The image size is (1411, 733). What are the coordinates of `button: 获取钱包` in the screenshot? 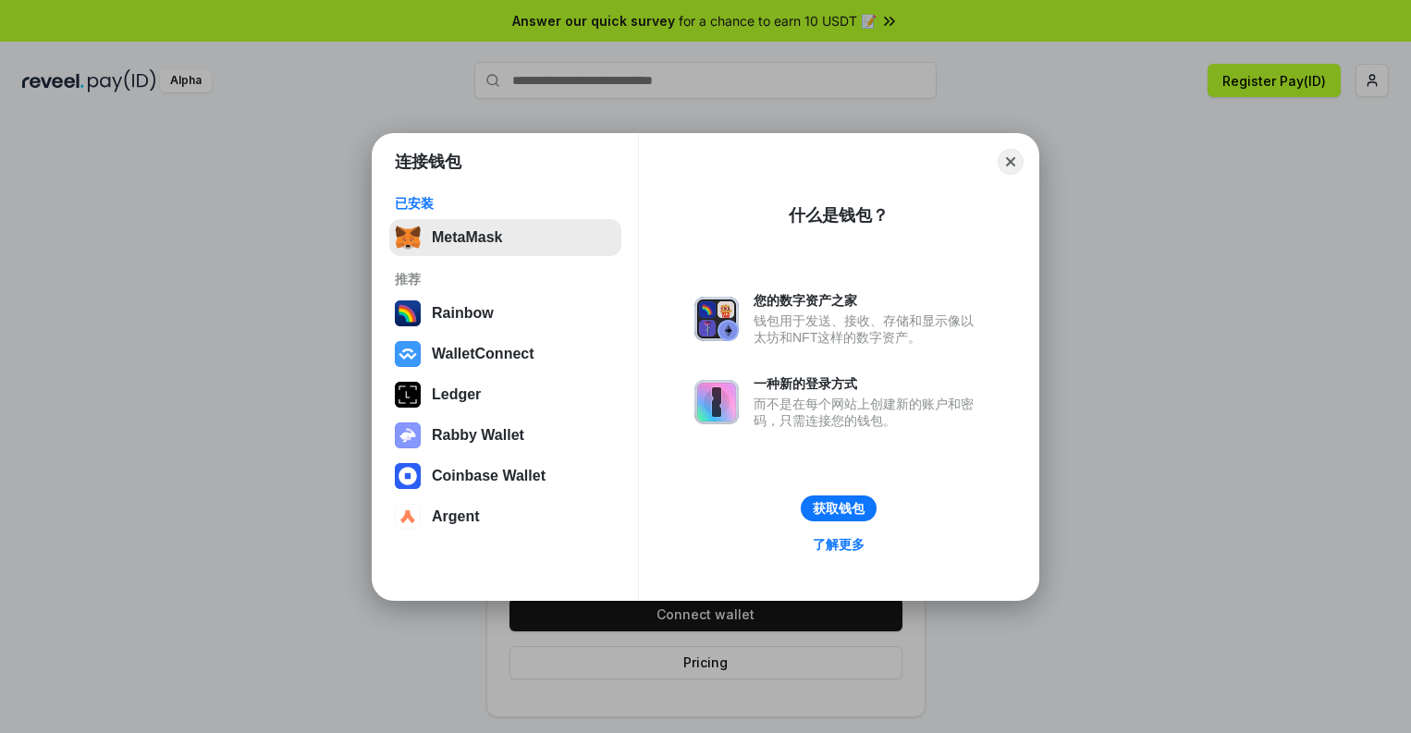 It's located at (839, 509).